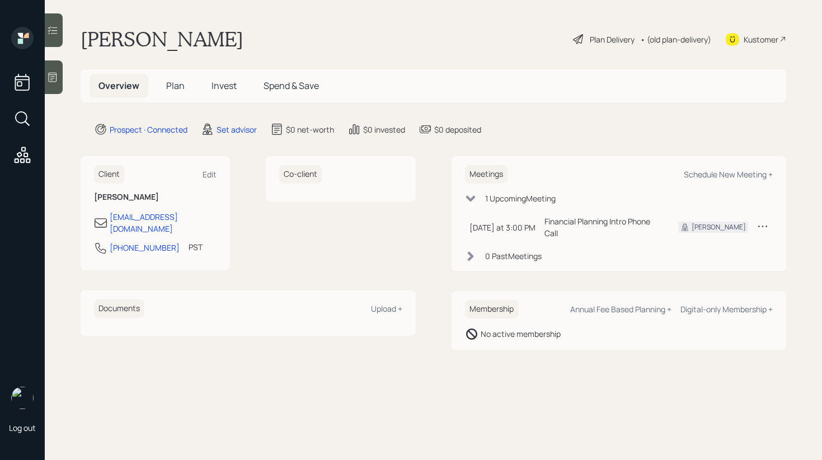 The image size is (822, 460). Describe the element at coordinates (761, 39) in the screenshot. I see `div: Kustomer` at that location.